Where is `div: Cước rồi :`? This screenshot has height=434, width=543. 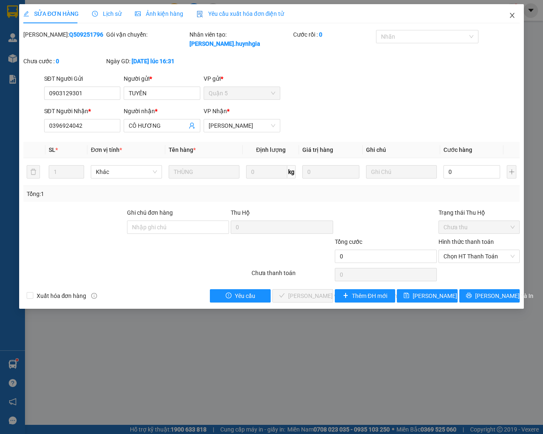
div: Cước rồi : is located at coordinates (333, 35).